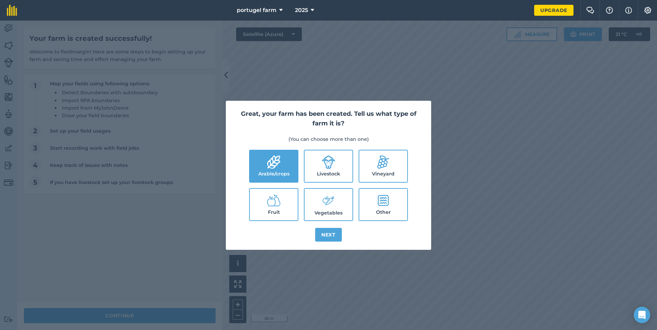  I want to click on img: svg+xml;base64,PHN2ZyB4bWxucz0iaHR0cDovL3d3dy53My5vcmcvMjAwMC9zdmciIHdpZHRoPSIxNyIgaGVpZ2h0PSIxNy..., so click(629, 10).